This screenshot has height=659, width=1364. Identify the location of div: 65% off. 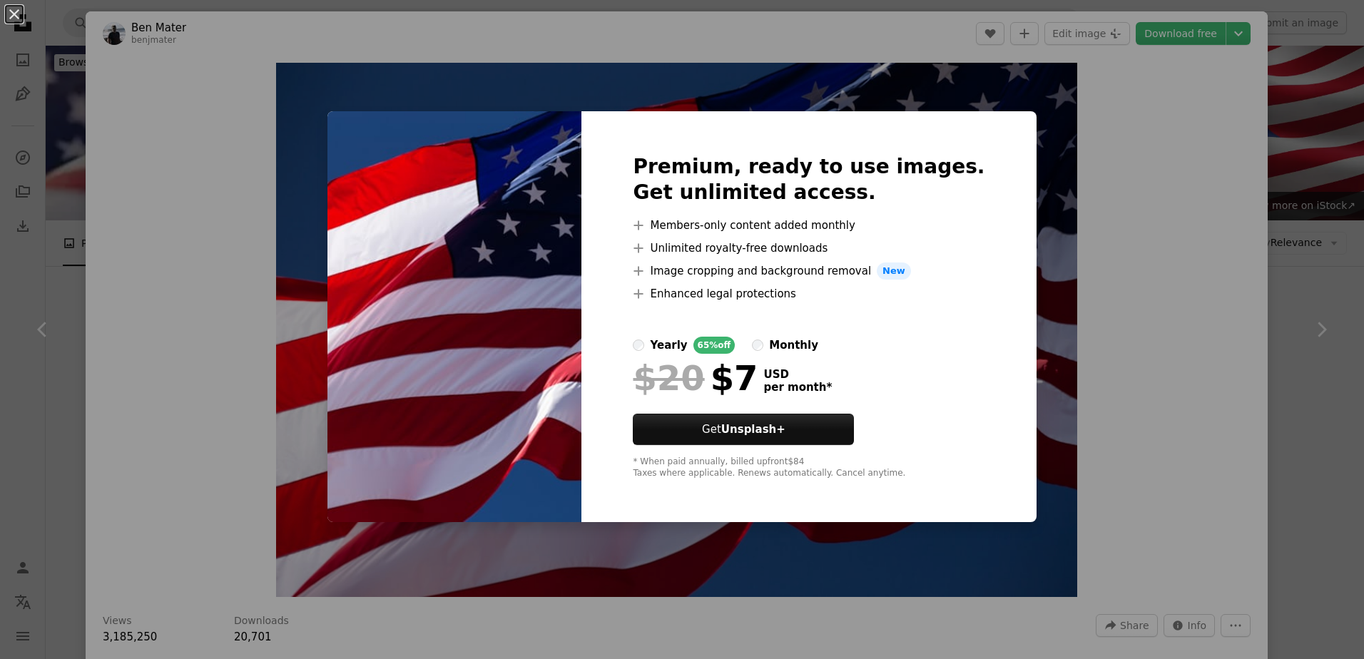
(714, 345).